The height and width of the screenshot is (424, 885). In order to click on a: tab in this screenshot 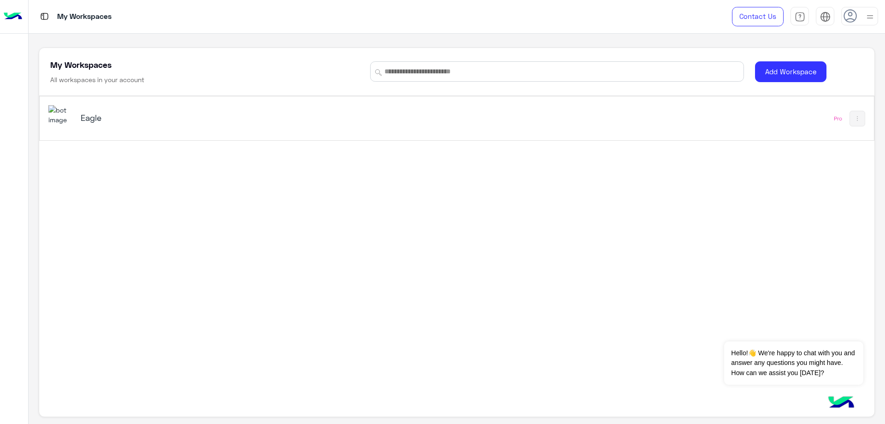, I will do `click(800, 17)`.